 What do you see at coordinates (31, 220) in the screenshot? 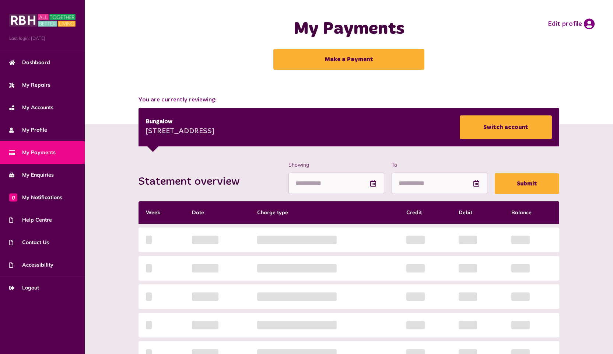
I see `span: Help Centre` at bounding box center [31, 220].